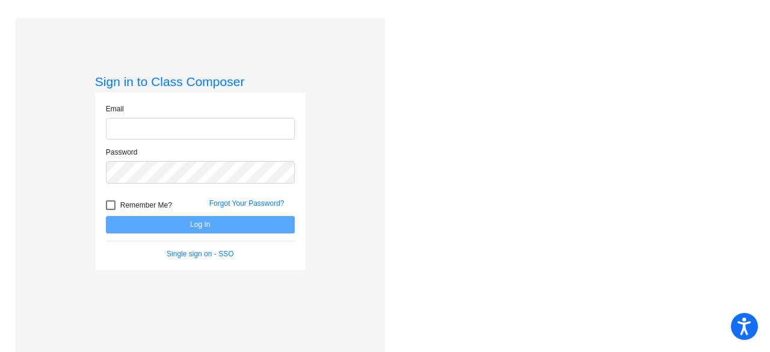  What do you see at coordinates (121, 152) in the screenshot?
I see `label: Password` at bounding box center [121, 152].